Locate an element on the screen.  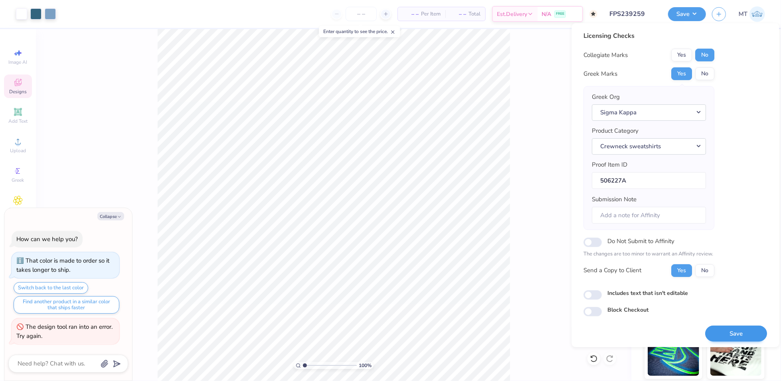
input: Untitled Design is located at coordinates (632, 14).